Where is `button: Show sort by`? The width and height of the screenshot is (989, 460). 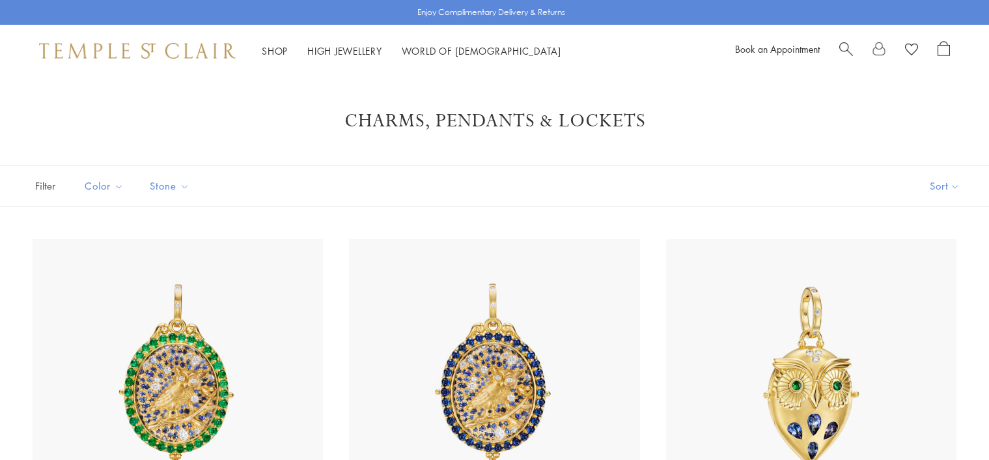 button: Show sort by is located at coordinates (945, 186).